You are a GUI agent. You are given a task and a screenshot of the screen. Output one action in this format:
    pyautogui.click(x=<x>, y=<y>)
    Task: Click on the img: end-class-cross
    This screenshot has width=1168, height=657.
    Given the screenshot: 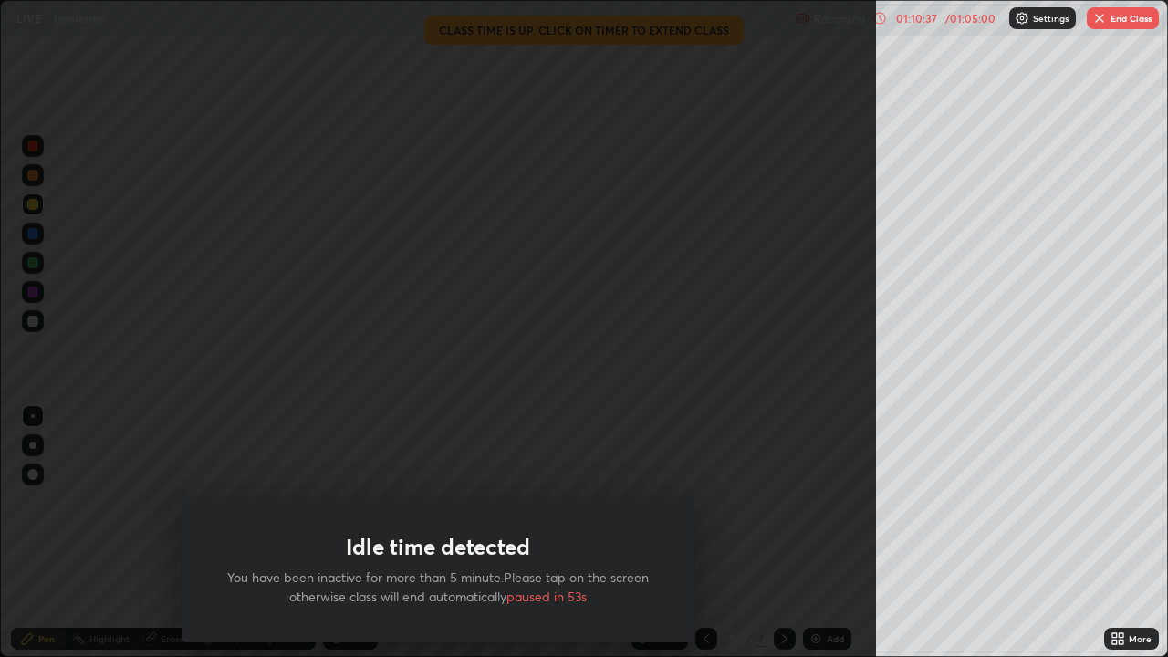 What is the action you would take?
    pyautogui.click(x=1100, y=18)
    